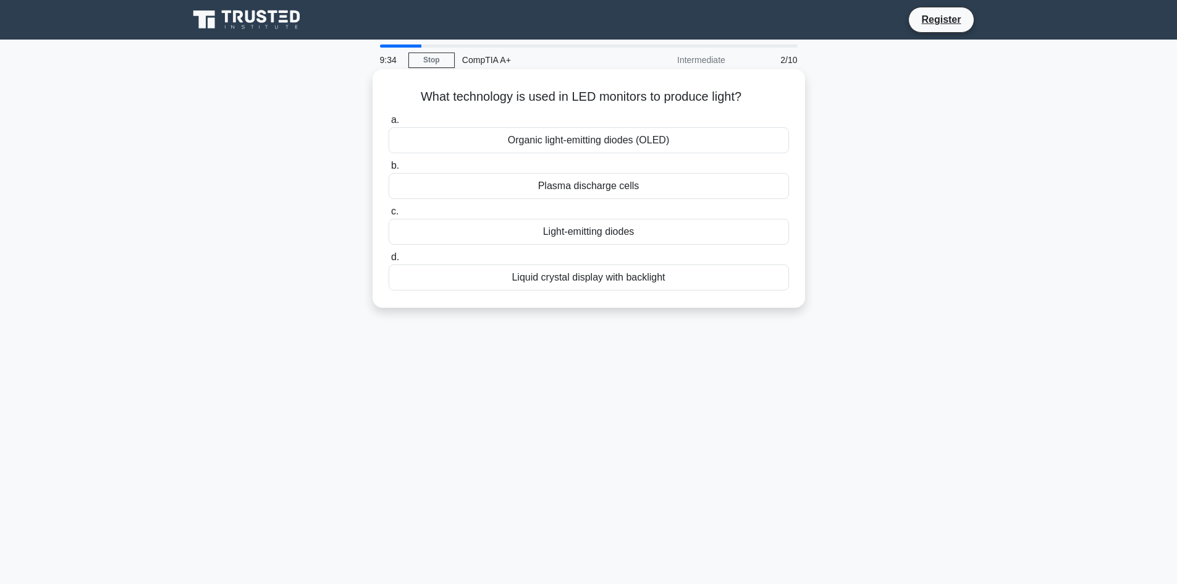 The width and height of the screenshot is (1177, 584). Describe the element at coordinates (395, 119) in the screenshot. I see `span: a.` at that location.